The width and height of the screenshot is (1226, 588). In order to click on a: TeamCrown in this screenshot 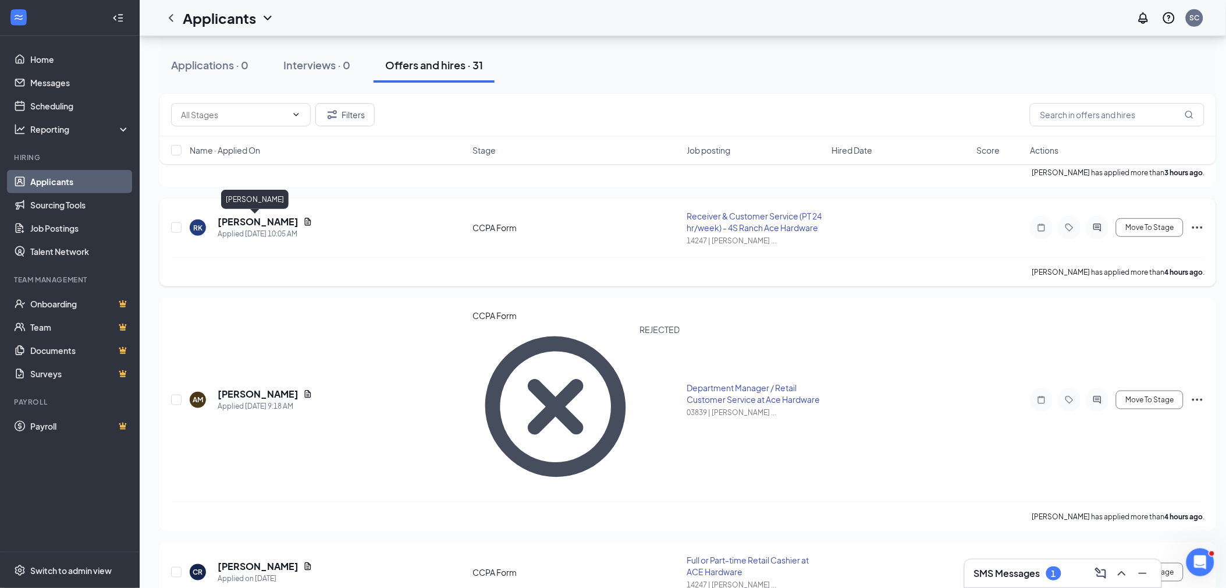, I will do `click(80, 327)`.